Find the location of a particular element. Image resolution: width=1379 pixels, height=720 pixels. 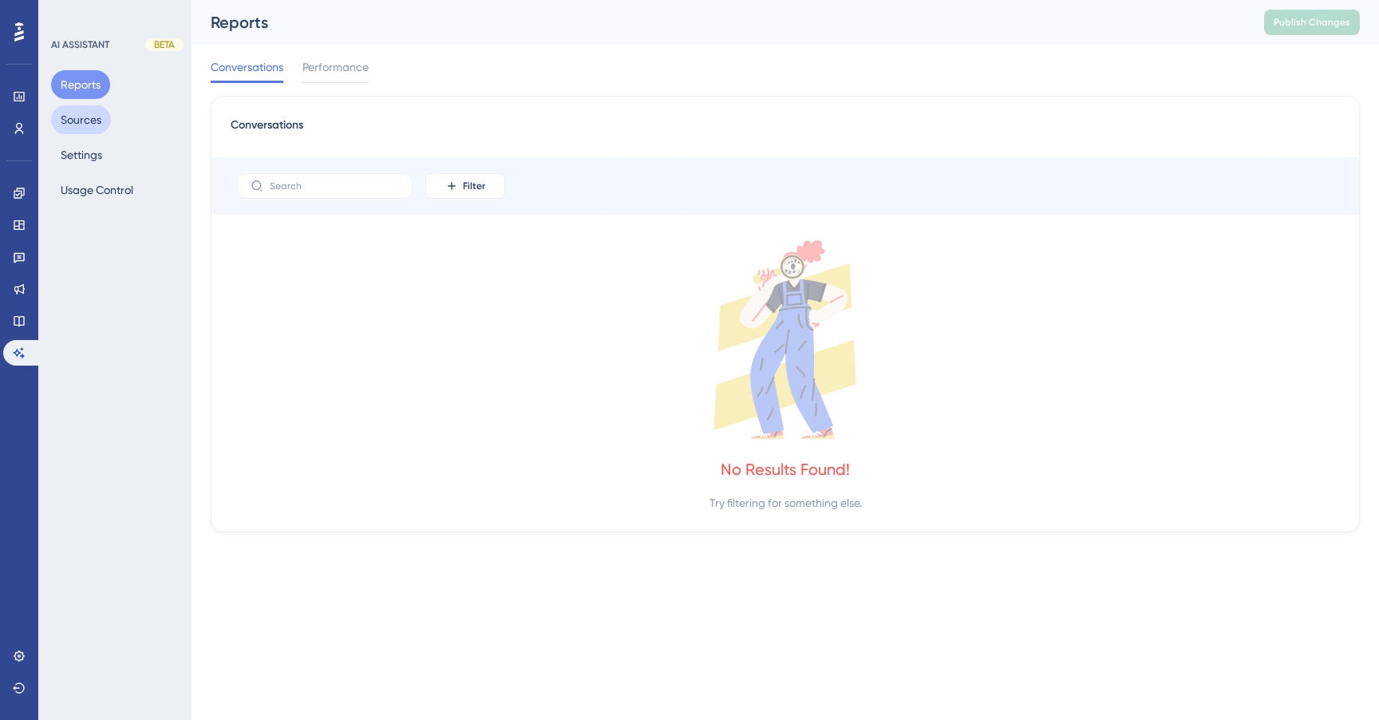

button: Sources is located at coordinates (81, 120).